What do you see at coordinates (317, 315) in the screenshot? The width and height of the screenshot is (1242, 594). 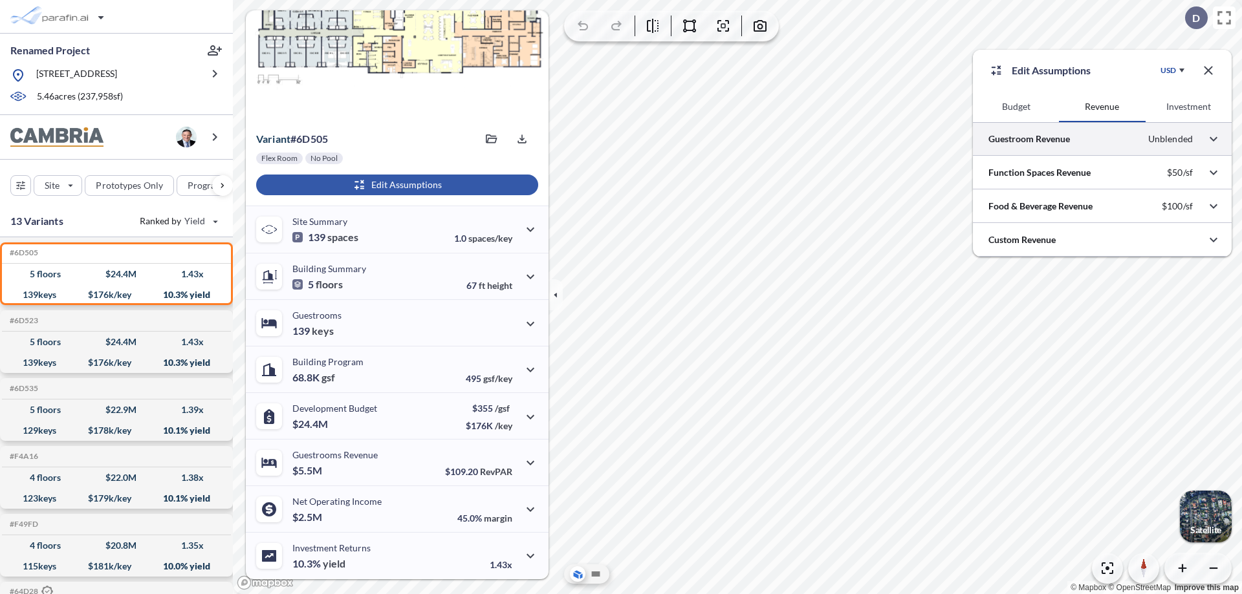 I see `p: Guestrooms` at bounding box center [317, 315].